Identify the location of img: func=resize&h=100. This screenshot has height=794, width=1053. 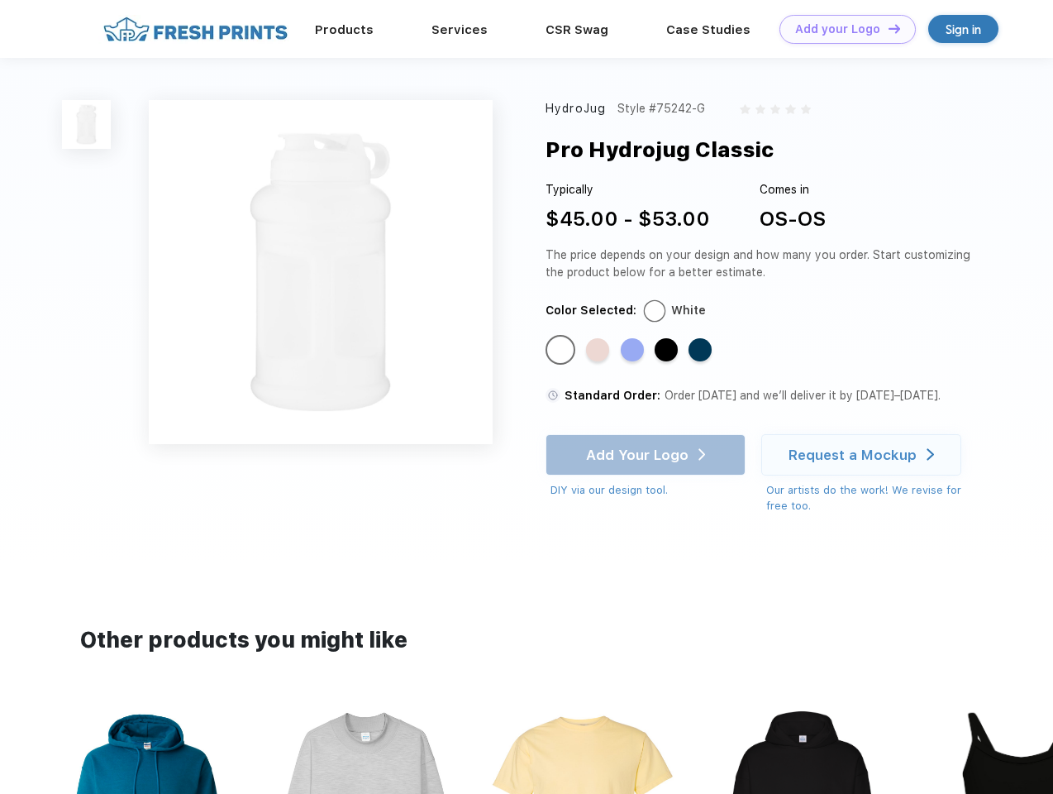
(86, 124).